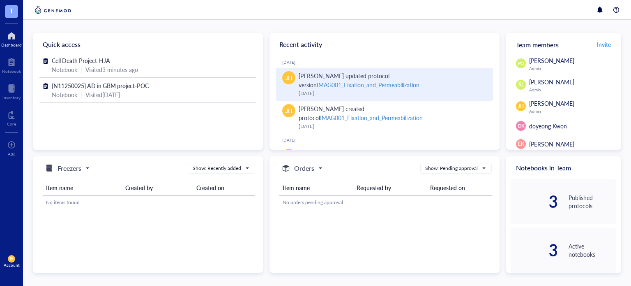 The width and height of the screenshot is (631, 286). What do you see at coordinates (604, 44) in the screenshot?
I see `span: Invite` at bounding box center [604, 44].